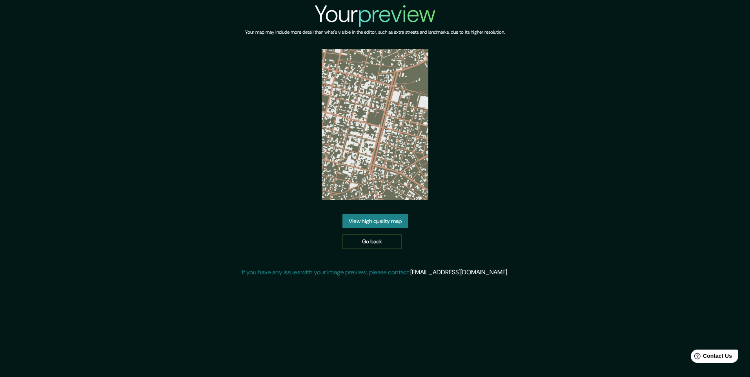  I want to click on p: If you have any issues with your image preview, please contact ., so click(375, 273).